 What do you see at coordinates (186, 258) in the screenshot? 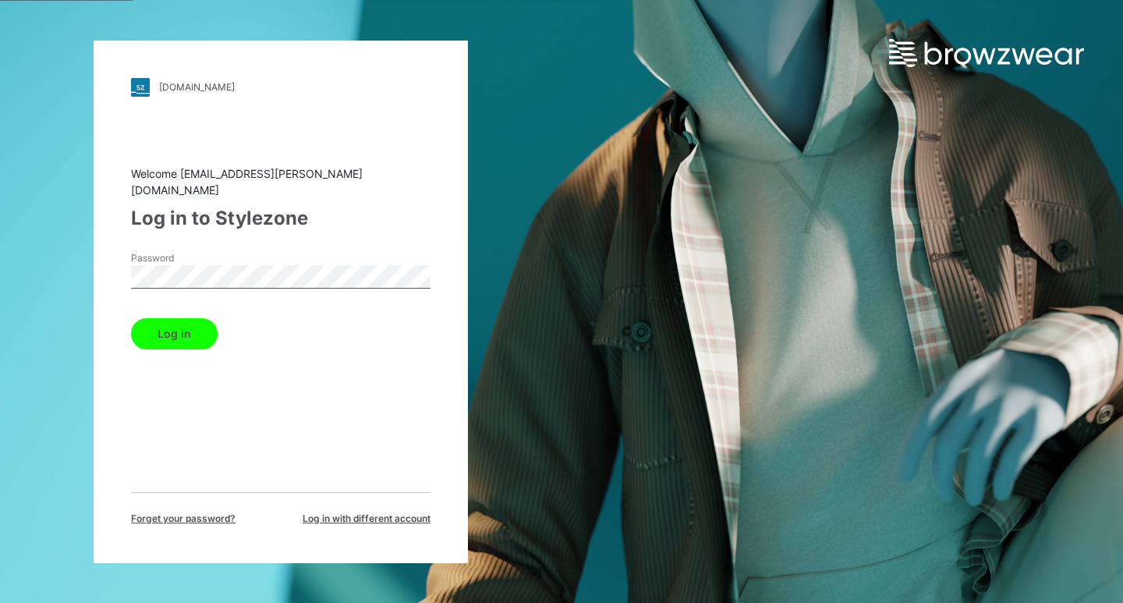
I see `label: Password` at bounding box center [186, 258].